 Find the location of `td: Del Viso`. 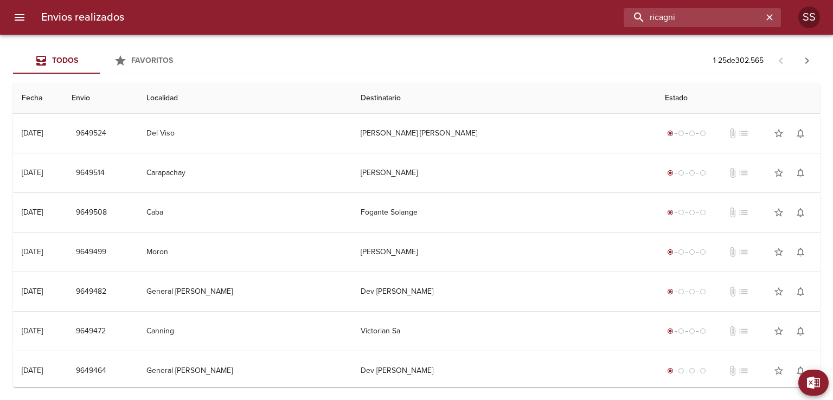

td: Del Viso is located at coordinates (244, 133).